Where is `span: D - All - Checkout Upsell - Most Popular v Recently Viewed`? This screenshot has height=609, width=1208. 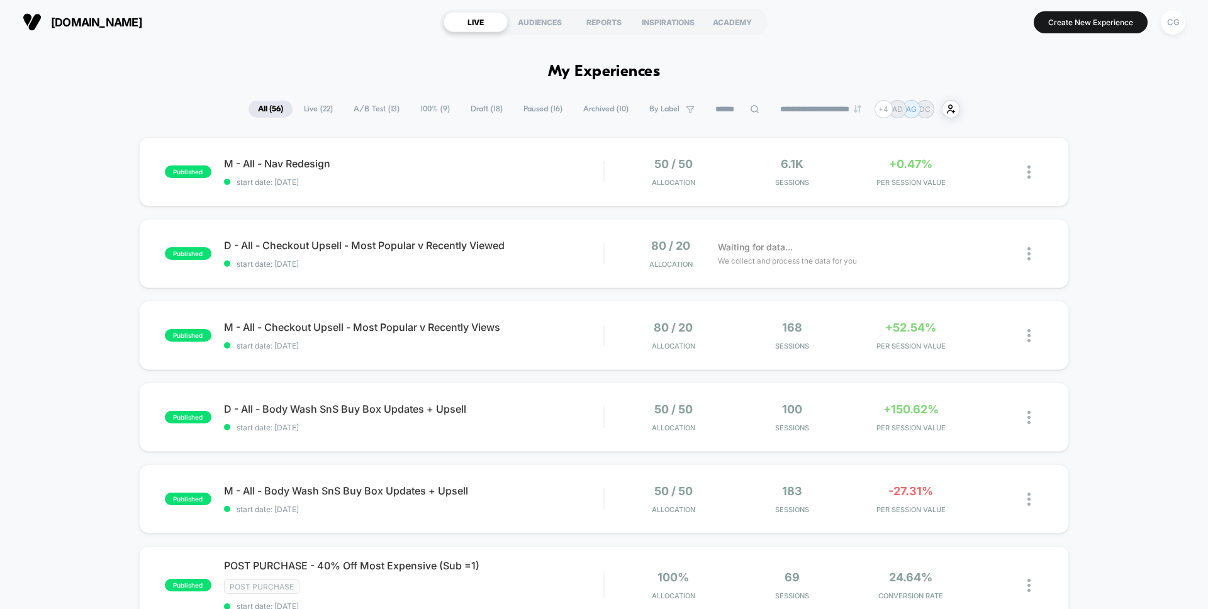 span: D - All - Checkout Upsell - Most Popular v Recently Viewed is located at coordinates (413, 245).